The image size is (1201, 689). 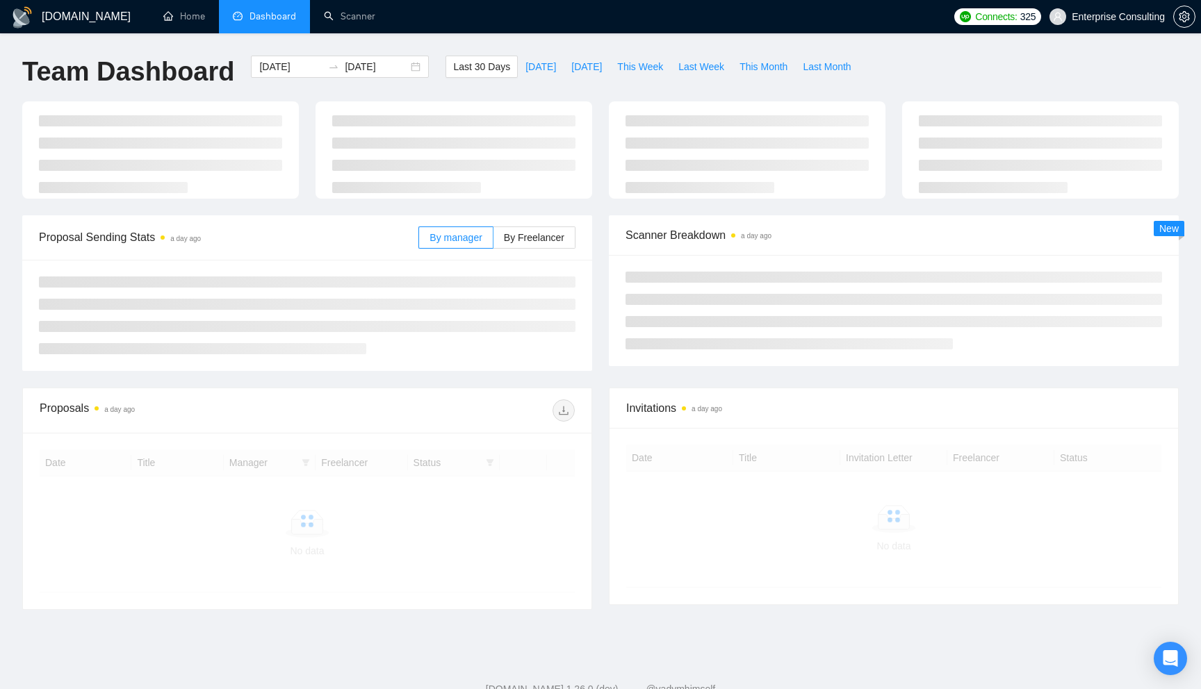 What do you see at coordinates (1169, 229) in the screenshot?
I see `span: New` at bounding box center [1169, 229].